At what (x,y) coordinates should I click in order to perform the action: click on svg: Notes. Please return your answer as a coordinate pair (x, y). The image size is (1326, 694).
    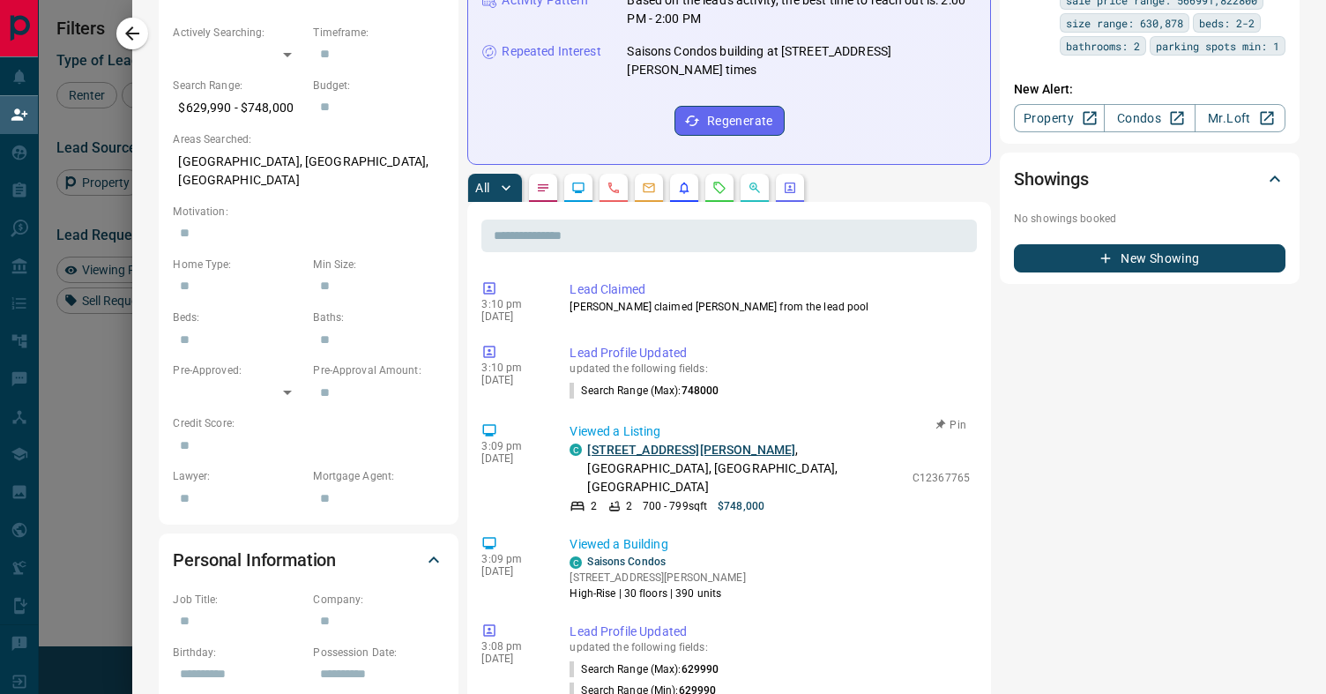
    Looking at the image, I should click on (543, 188).